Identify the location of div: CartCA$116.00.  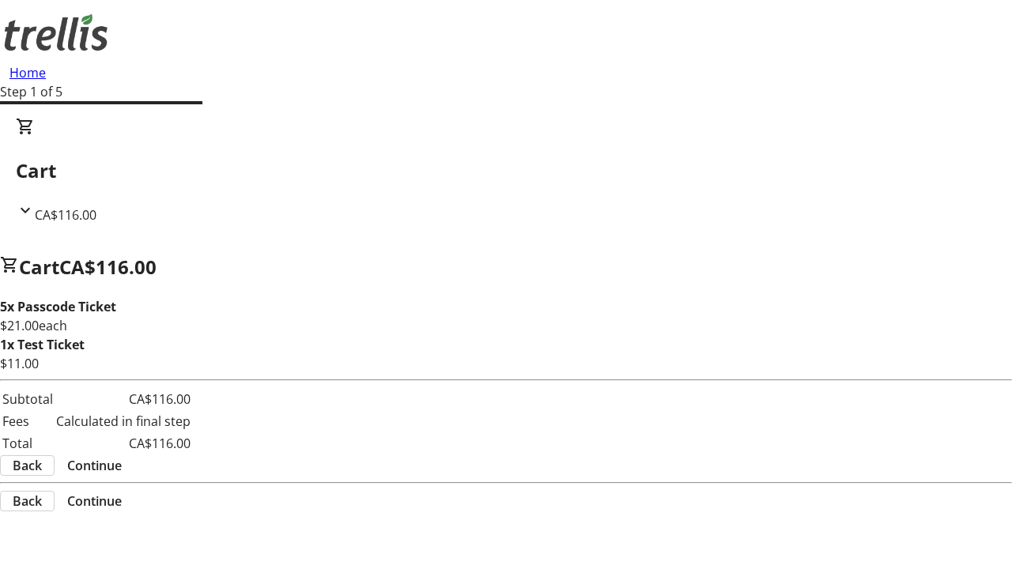
(506, 171).